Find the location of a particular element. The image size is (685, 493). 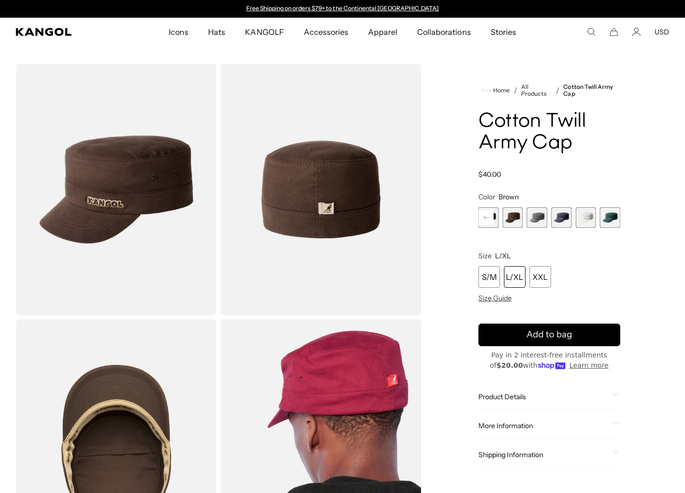

span: Shipping Information is located at coordinates (544, 454).